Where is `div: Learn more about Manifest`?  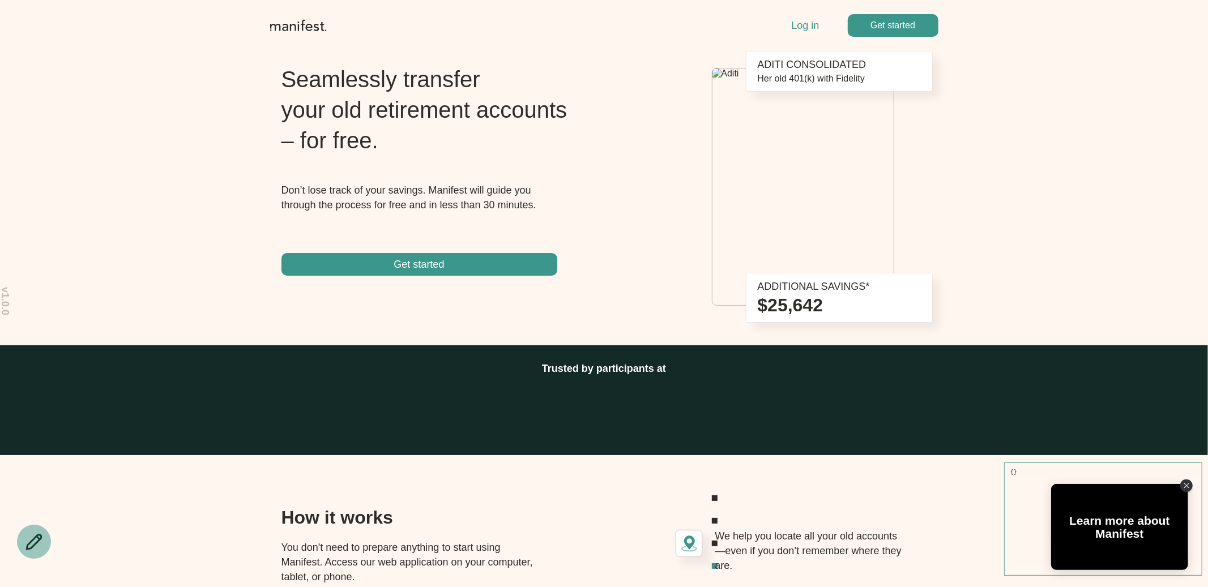
div: Learn more about Manifest is located at coordinates (1120, 527).